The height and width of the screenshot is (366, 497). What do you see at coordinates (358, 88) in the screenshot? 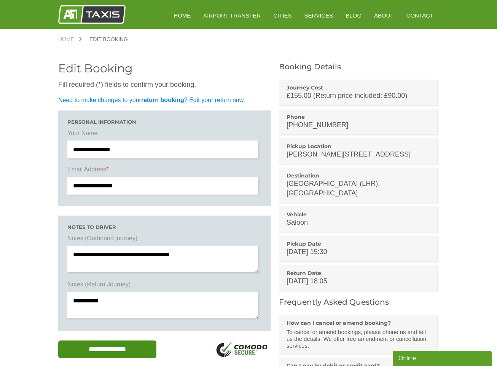
I see `h3: Journey Cost` at bounding box center [358, 88].